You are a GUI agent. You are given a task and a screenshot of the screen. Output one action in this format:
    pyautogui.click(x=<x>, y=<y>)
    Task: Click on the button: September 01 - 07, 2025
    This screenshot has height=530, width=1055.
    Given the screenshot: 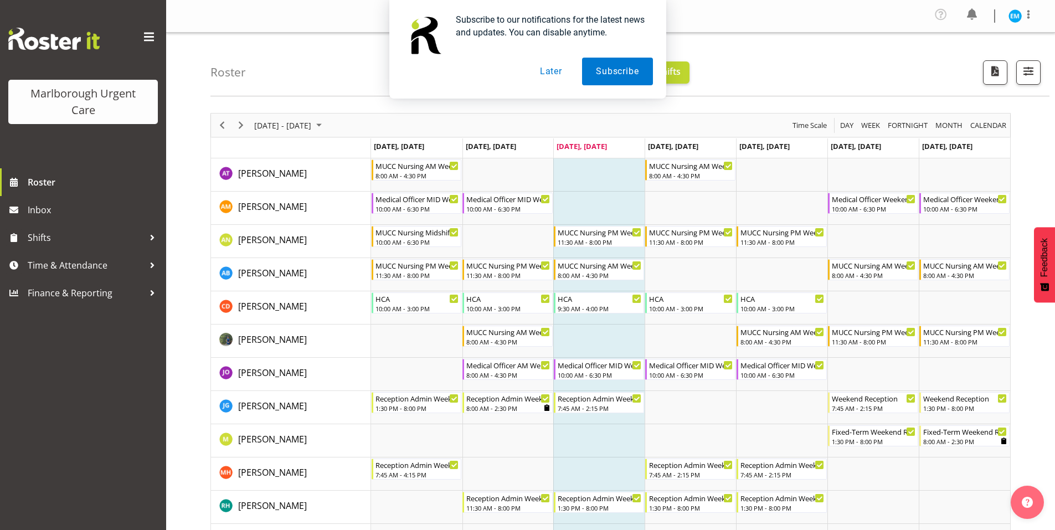 What is the action you would take?
    pyautogui.click(x=290, y=125)
    